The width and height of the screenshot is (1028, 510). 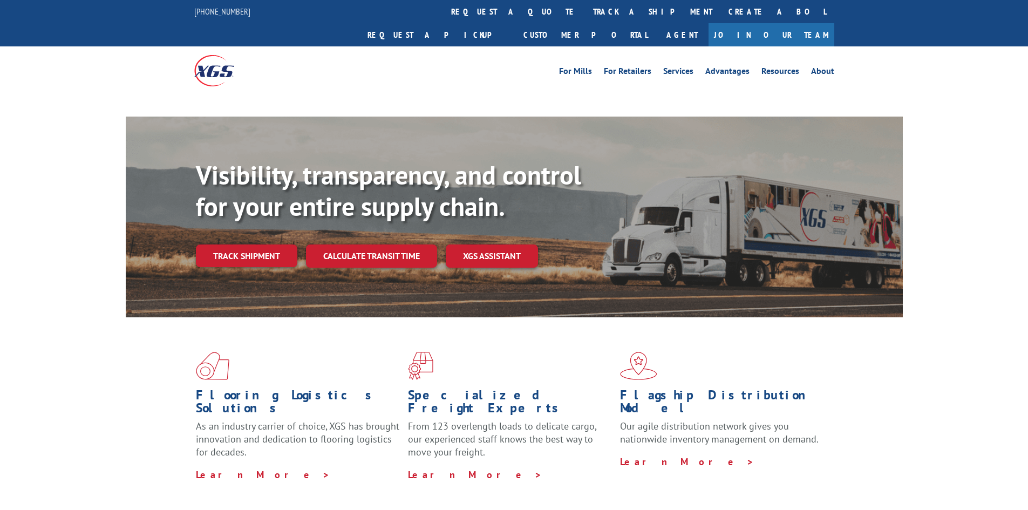 What do you see at coordinates (389, 191) in the screenshot?
I see `b: Visibility, transparency, and control for your entire supply chain.` at bounding box center [389, 191].